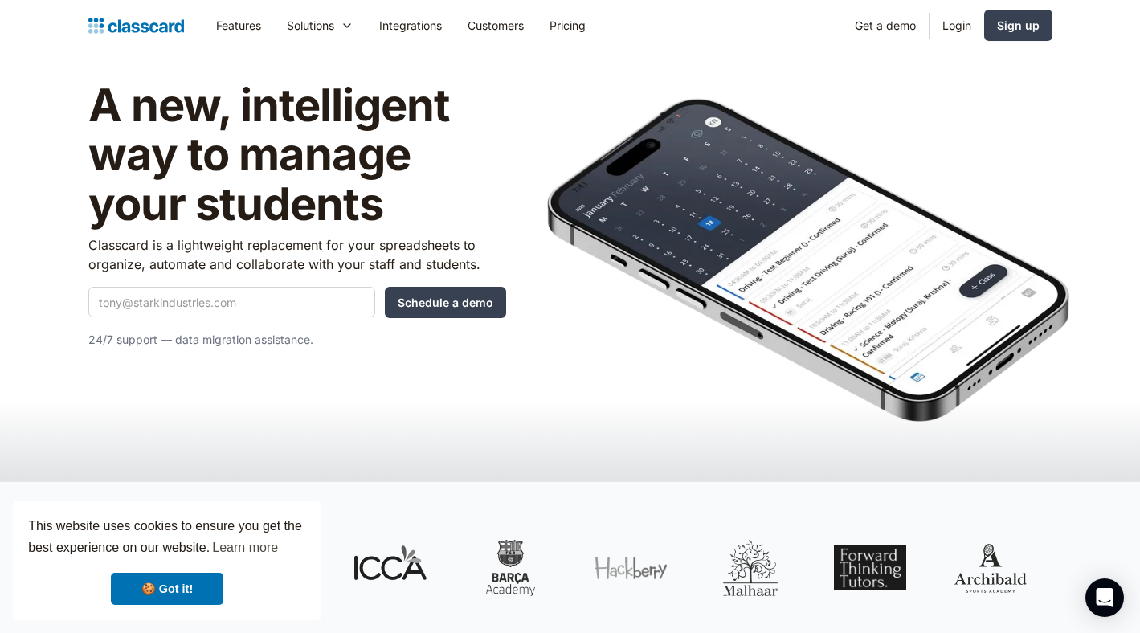  Describe the element at coordinates (167, 538) in the screenshot. I see `span: This website uses cookies to ensure you get the best experience on our website.` at that location.